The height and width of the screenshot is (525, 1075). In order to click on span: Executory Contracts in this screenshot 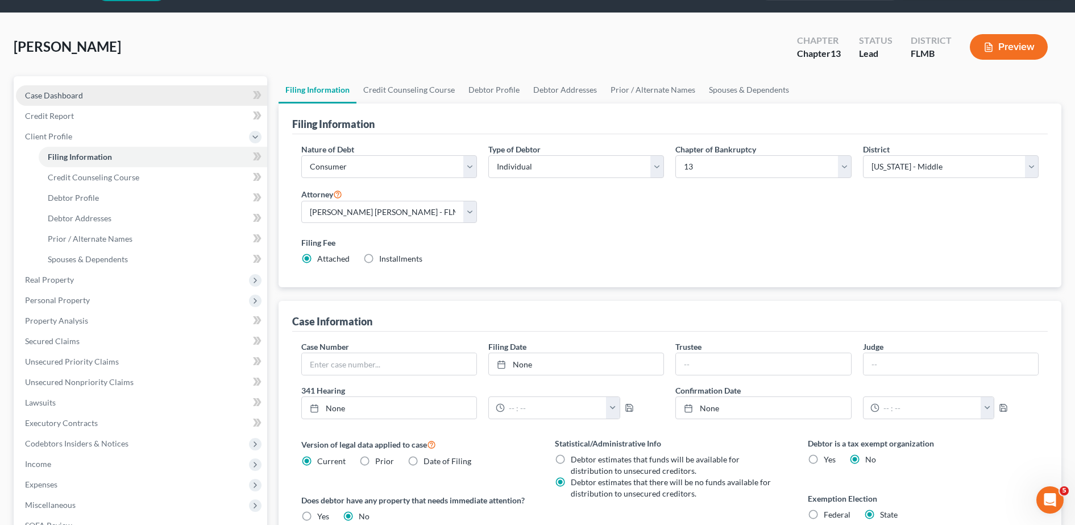, I will do `click(61, 422)`.